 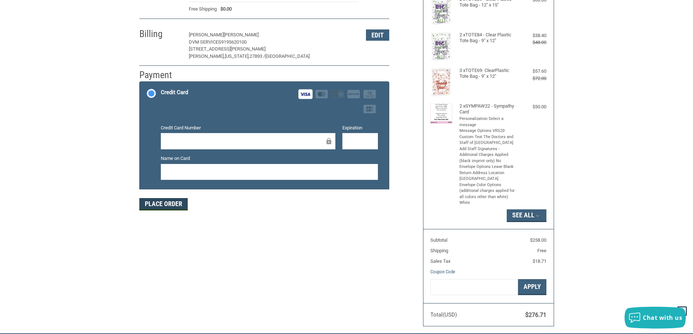 I want to click on label: Expiration, so click(x=360, y=128).